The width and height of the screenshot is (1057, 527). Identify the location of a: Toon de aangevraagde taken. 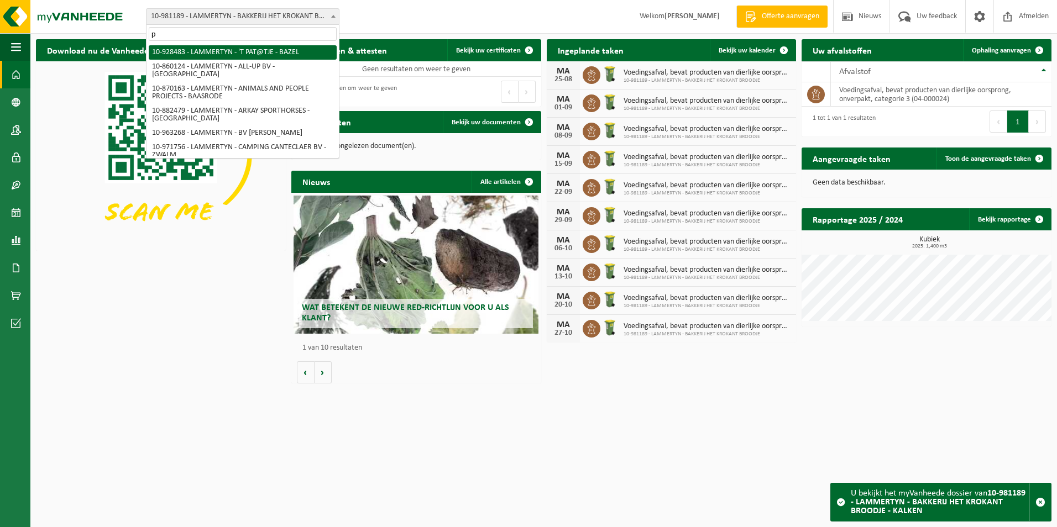
(993, 159).